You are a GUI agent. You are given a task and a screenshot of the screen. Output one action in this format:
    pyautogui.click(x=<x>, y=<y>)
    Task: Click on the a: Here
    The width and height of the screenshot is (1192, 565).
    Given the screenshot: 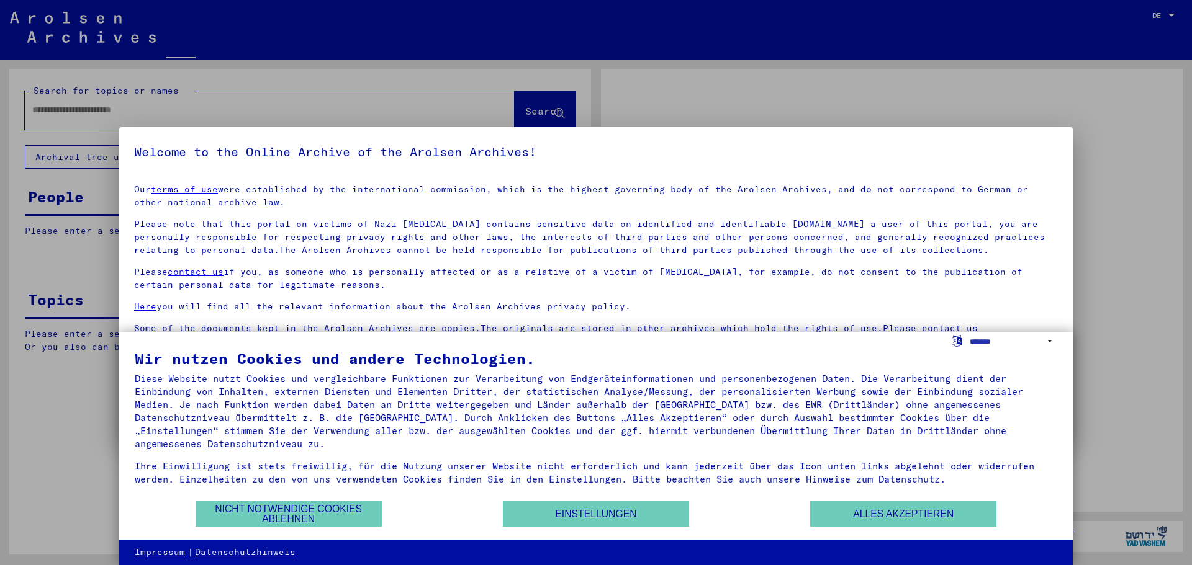 What is the action you would take?
    pyautogui.click(x=145, y=307)
    